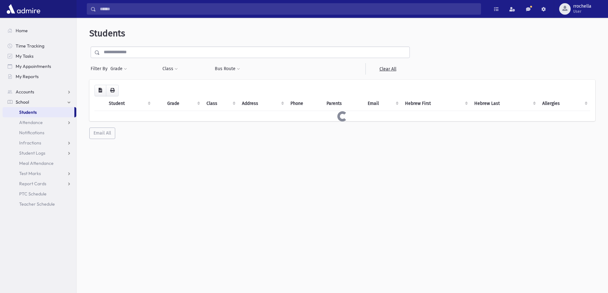 The image size is (608, 293). I want to click on th: Hebrew Last, so click(504, 104).